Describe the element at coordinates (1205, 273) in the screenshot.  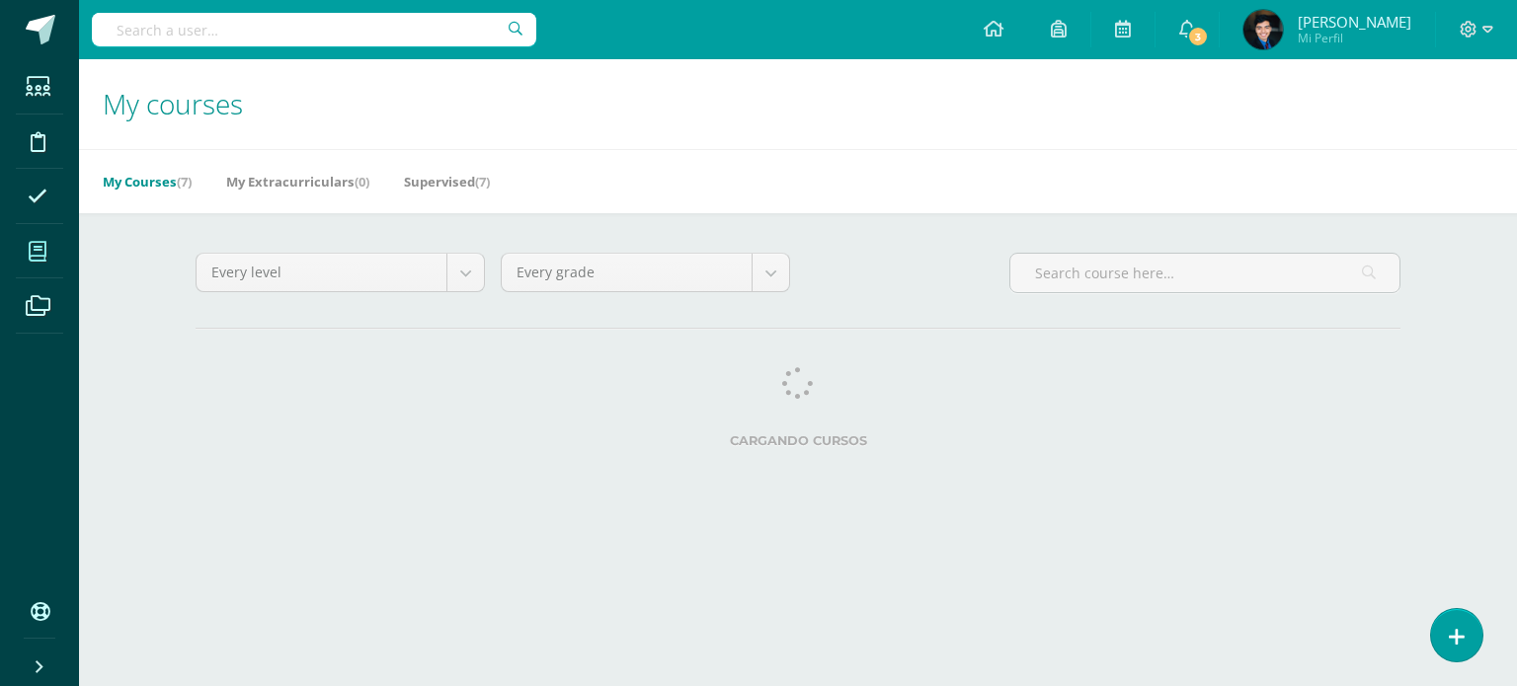
I see `input: Search course here…` at that location.